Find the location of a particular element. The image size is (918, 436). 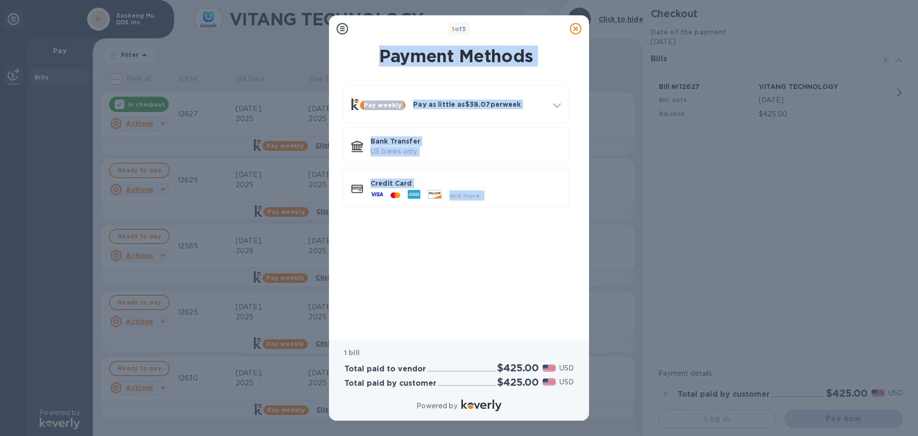

b: Pay weekly is located at coordinates (382, 105).